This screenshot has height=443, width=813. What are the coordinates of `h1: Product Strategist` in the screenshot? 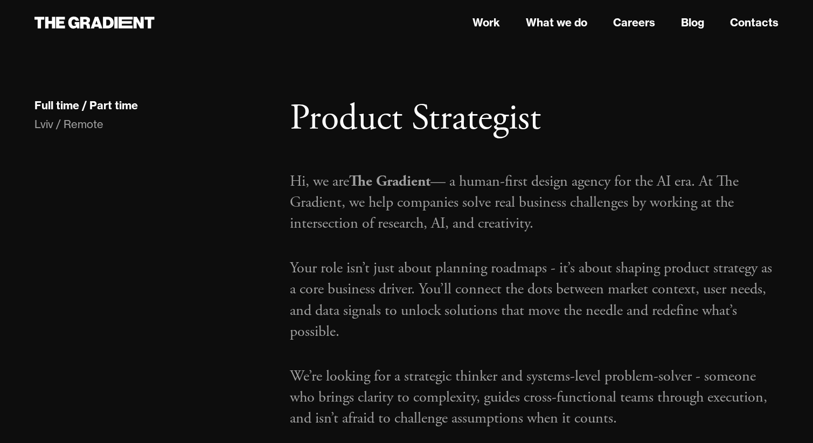 It's located at (534, 119).